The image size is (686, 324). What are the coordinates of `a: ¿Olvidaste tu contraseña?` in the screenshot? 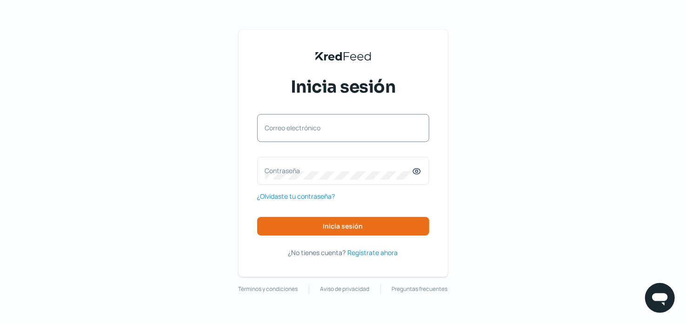 It's located at (296, 196).